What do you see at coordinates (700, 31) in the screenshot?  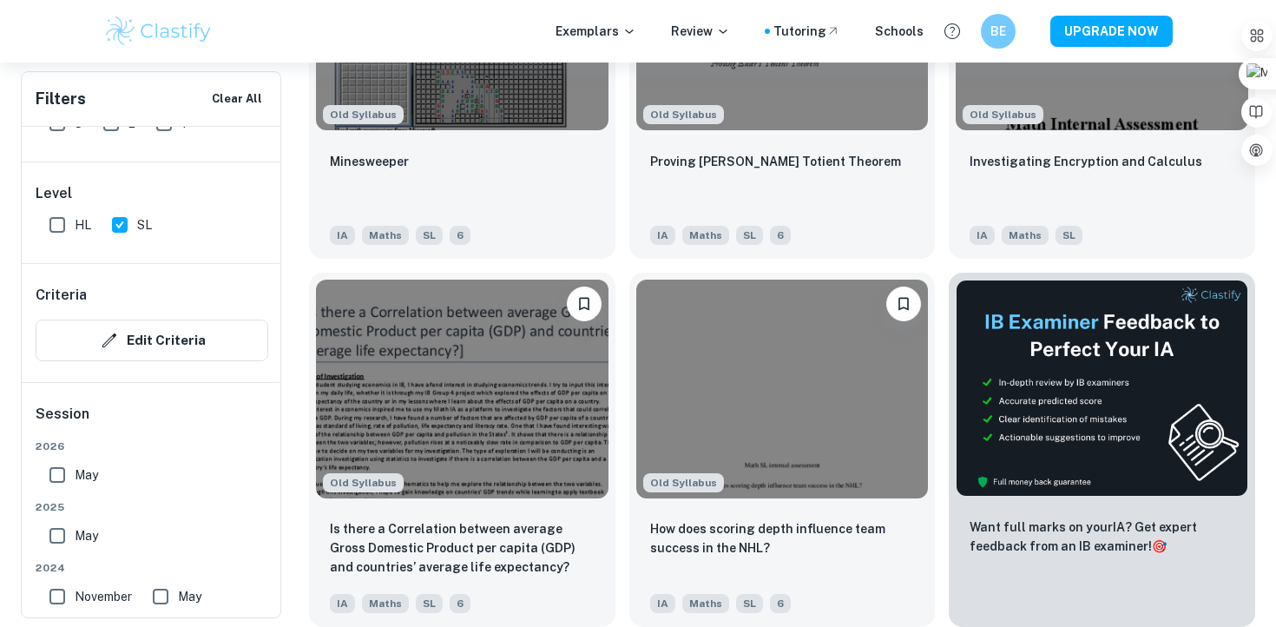 I see `p: Review` at bounding box center [700, 31].